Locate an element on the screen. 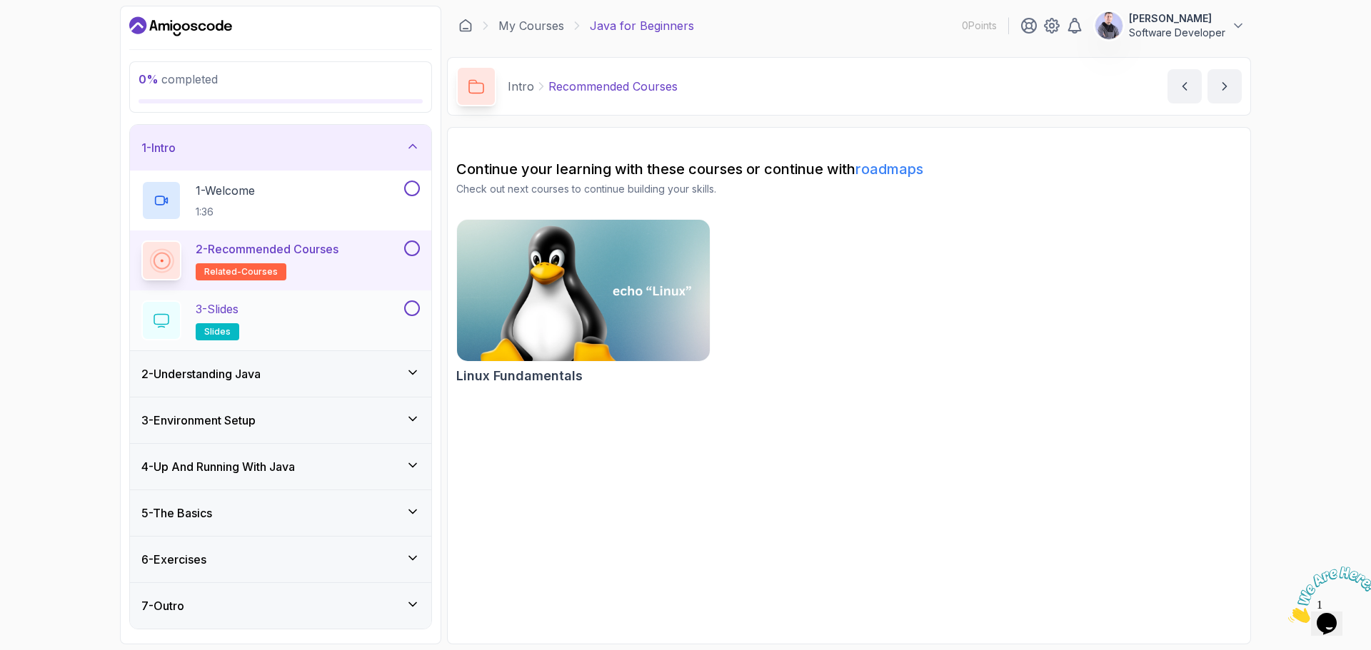  div: CloseChat attention grabber is located at coordinates (44, 34).